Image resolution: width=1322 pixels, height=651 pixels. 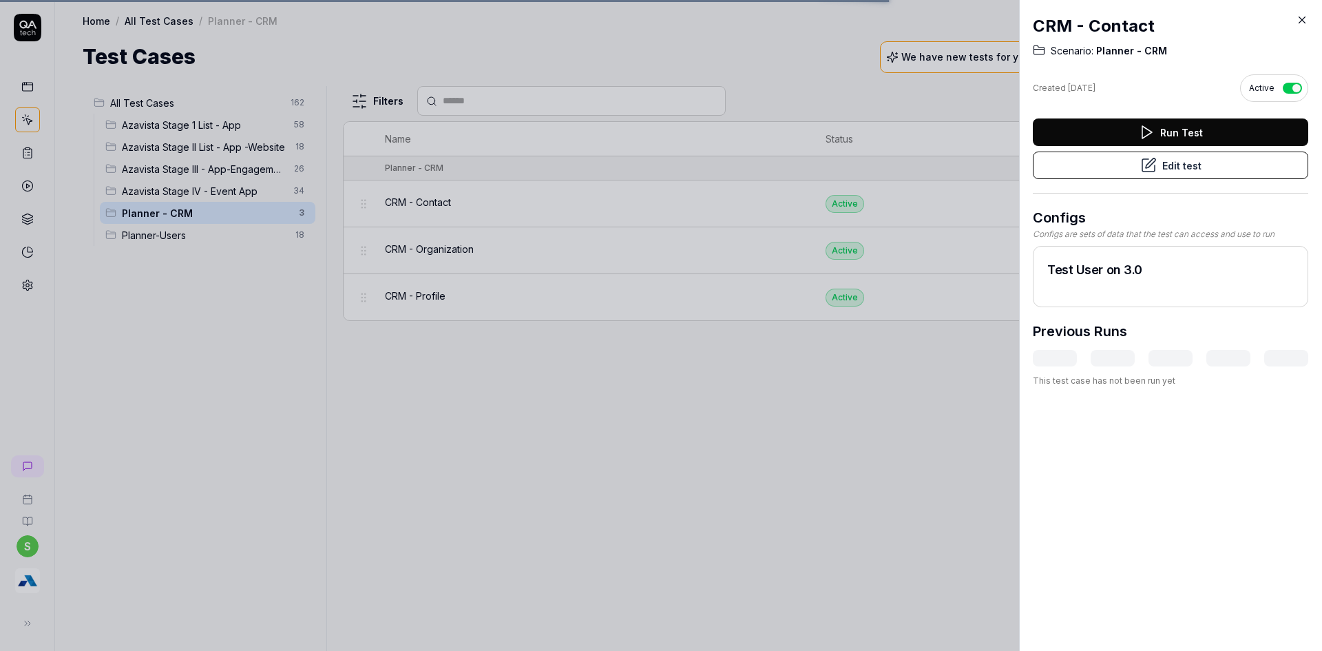 What do you see at coordinates (1170, 381) in the screenshot?
I see `div: This test case has not been run yet` at bounding box center [1170, 381].